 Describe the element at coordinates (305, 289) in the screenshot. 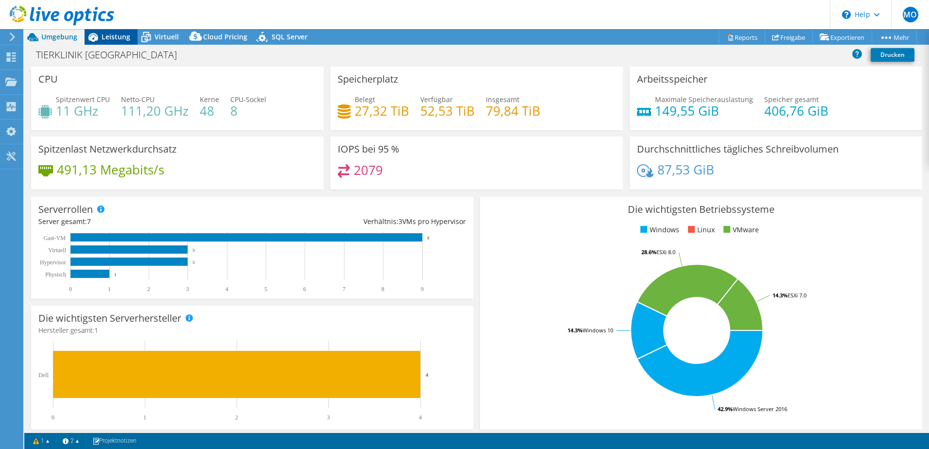

I see `text: 6` at that location.